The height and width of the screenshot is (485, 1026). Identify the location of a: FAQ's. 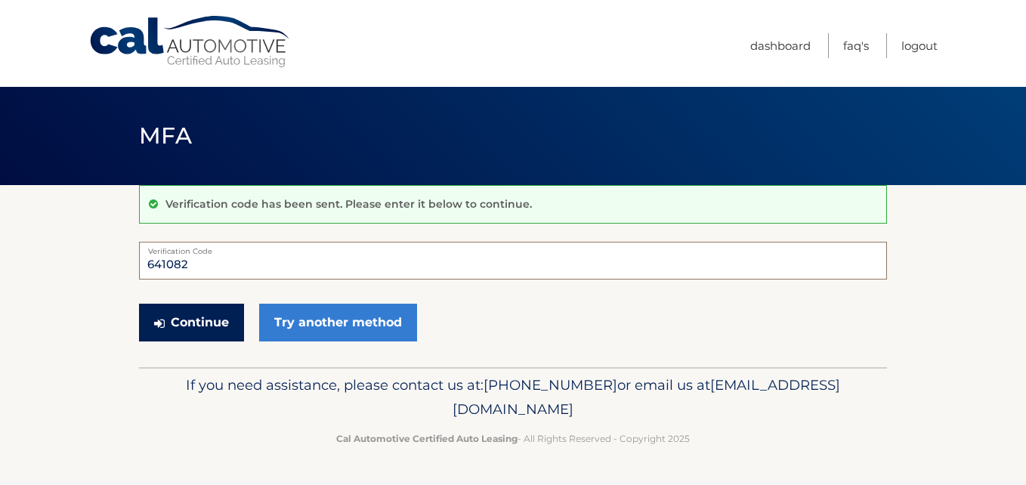
(856, 45).